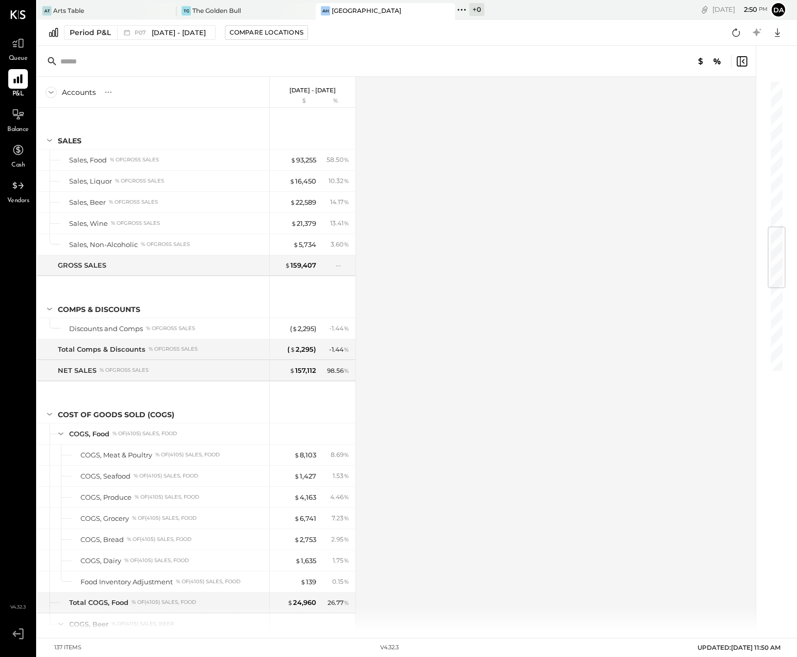  Describe the element at coordinates (389, 648) in the screenshot. I see `div: v 4.32.3` at that location.